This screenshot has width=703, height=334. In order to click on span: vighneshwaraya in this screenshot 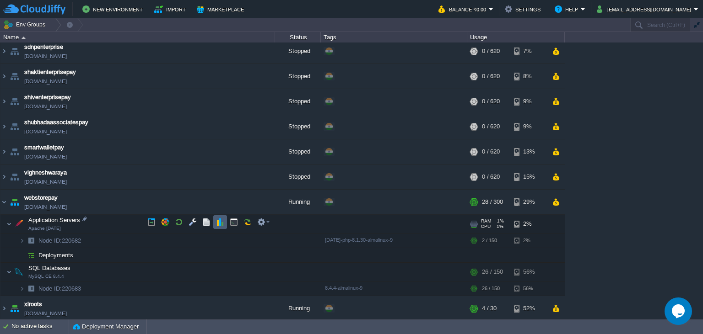, I will do `click(45, 173)`.